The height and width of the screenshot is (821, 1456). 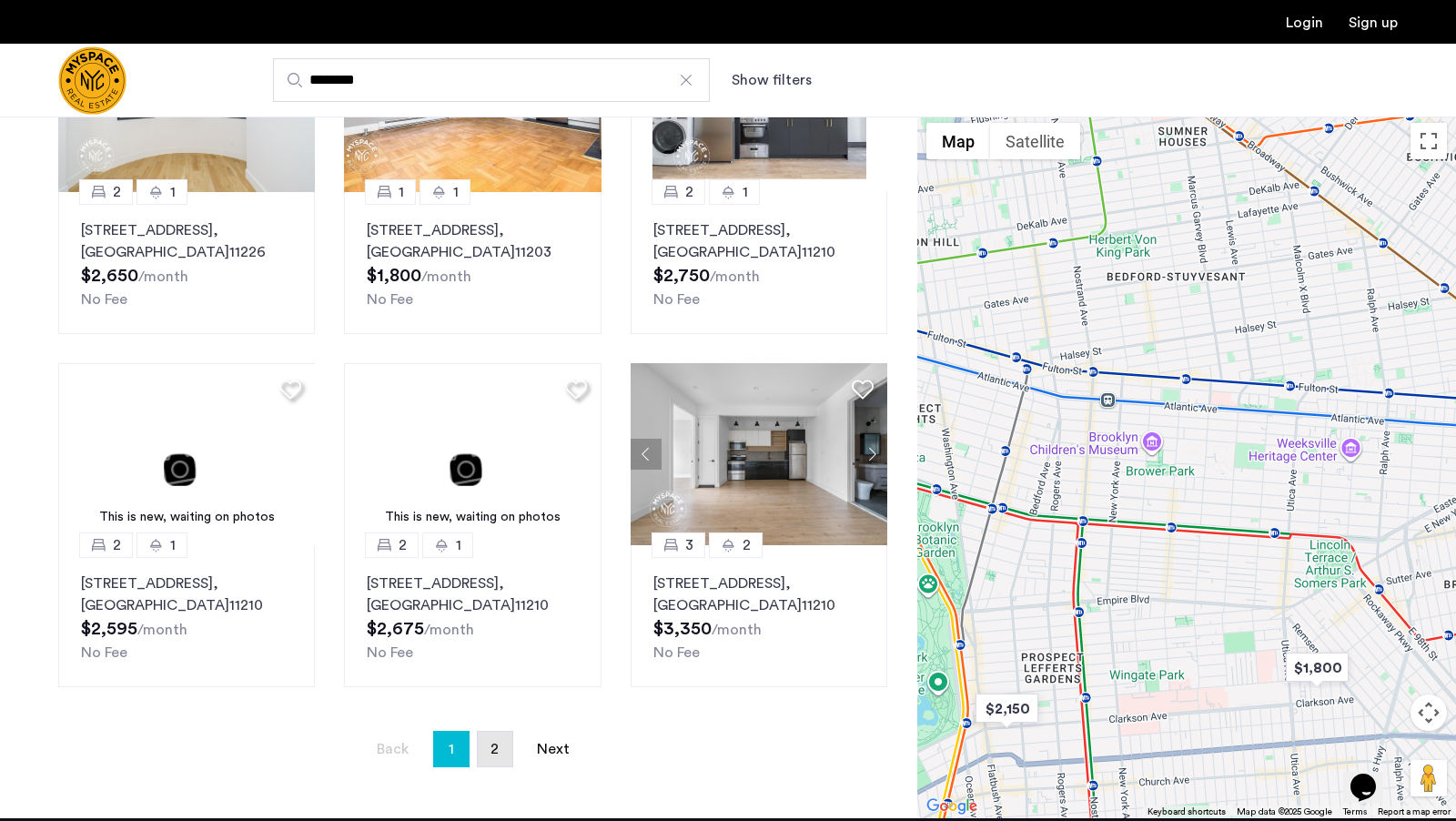 What do you see at coordinates (1317, 667) in the screenshot?
I see `div: $1,800` at bounding box center [1317, 667].